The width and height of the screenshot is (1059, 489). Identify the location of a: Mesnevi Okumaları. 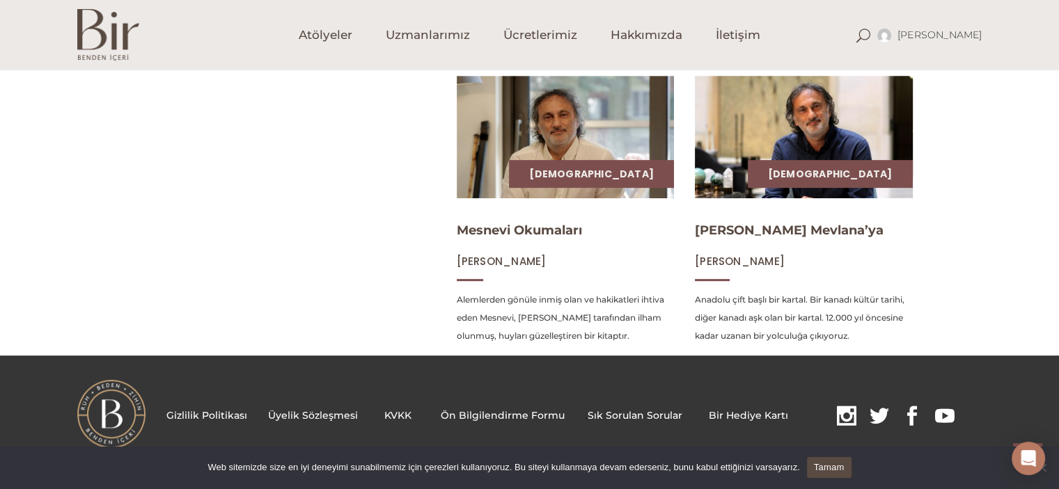
(519, 230).